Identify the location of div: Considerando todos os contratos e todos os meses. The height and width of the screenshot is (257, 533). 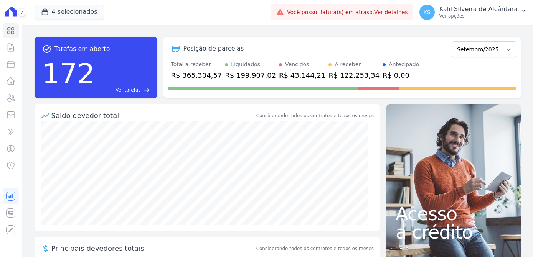
(315, 116).